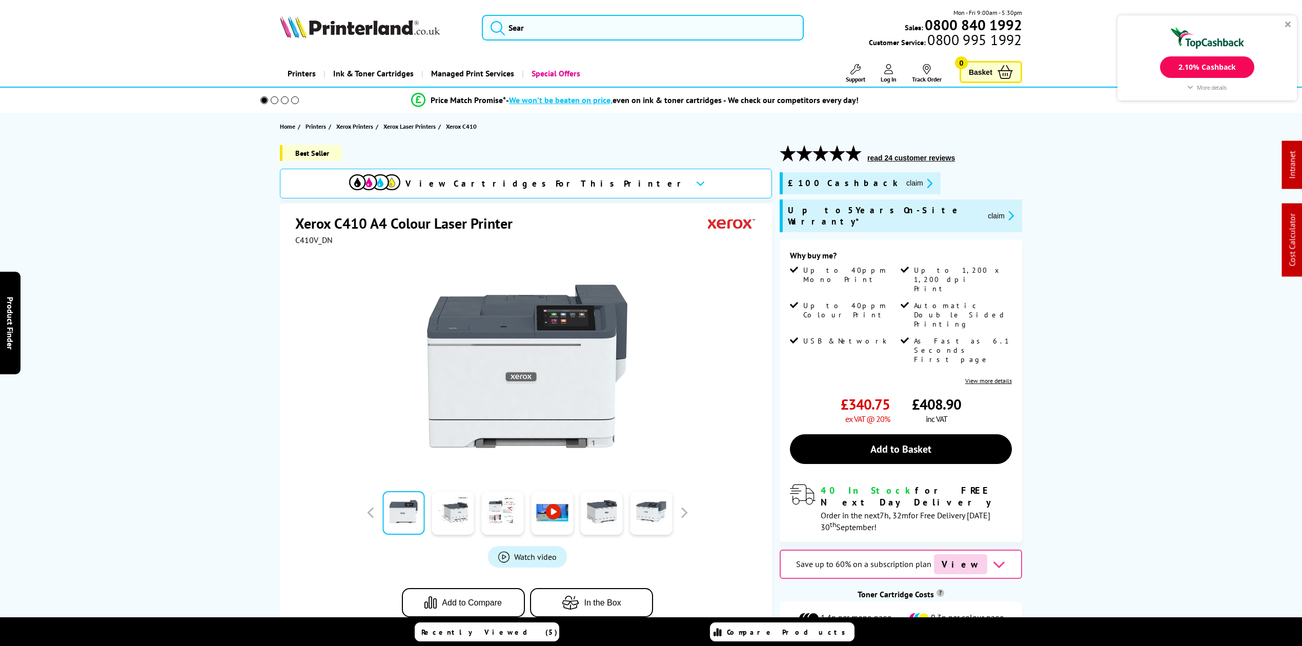 This screenshot has height=646, width=1302. I want to click on span: Xerox Printers, so click(355, 126).